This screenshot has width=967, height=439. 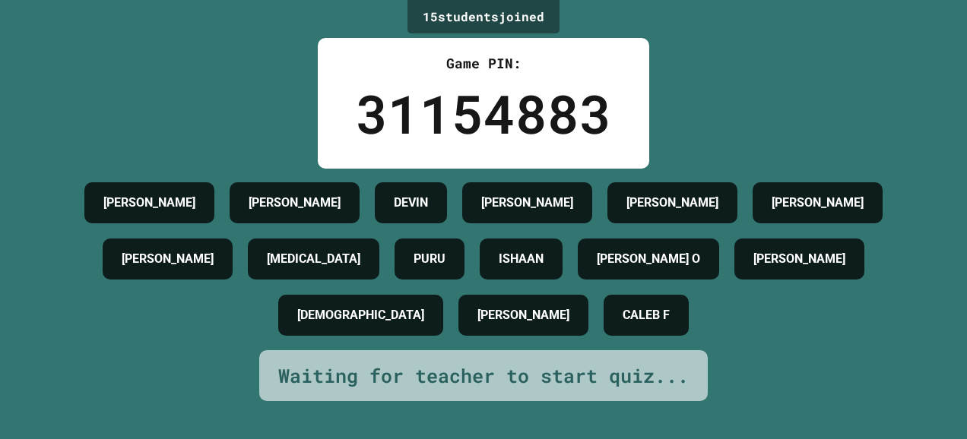 I want to click on h4: CALEB F, so click(x=646, y=316).